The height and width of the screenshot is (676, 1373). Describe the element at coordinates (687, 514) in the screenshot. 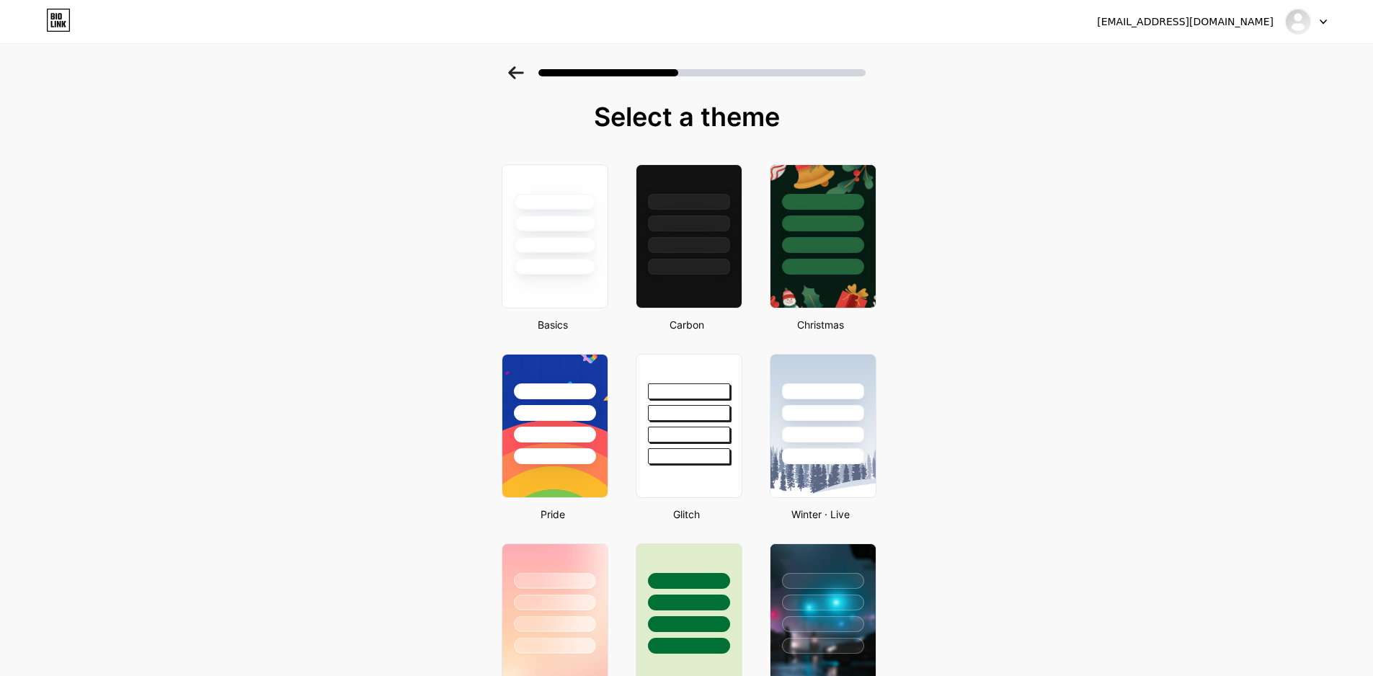

I see `div: Glitch` at that location.